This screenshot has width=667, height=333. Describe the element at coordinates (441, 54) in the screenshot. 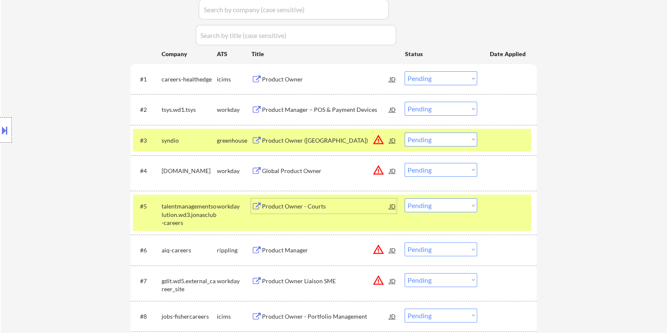

I see `div: Status` at that location.